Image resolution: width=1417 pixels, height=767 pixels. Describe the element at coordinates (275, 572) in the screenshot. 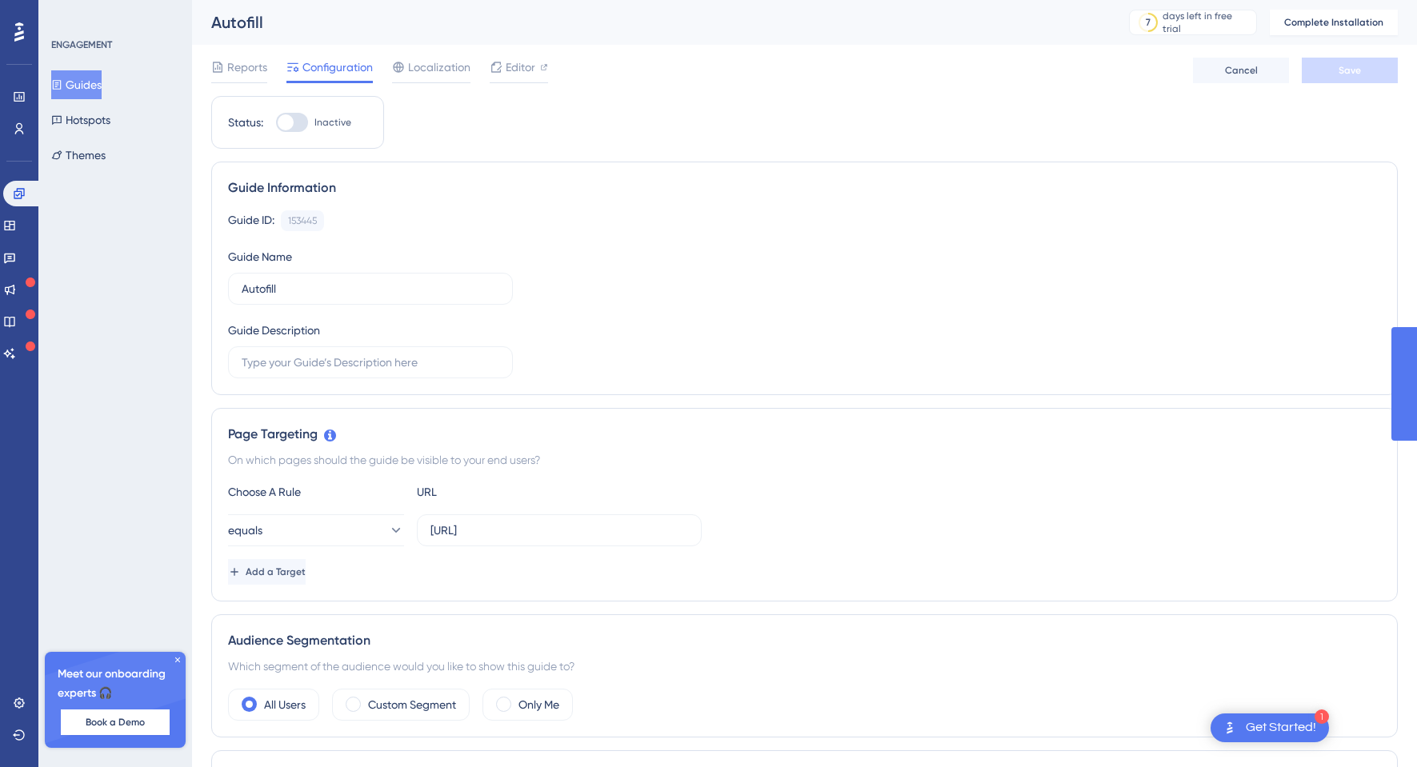

I see `span: Add a Target` at that location.